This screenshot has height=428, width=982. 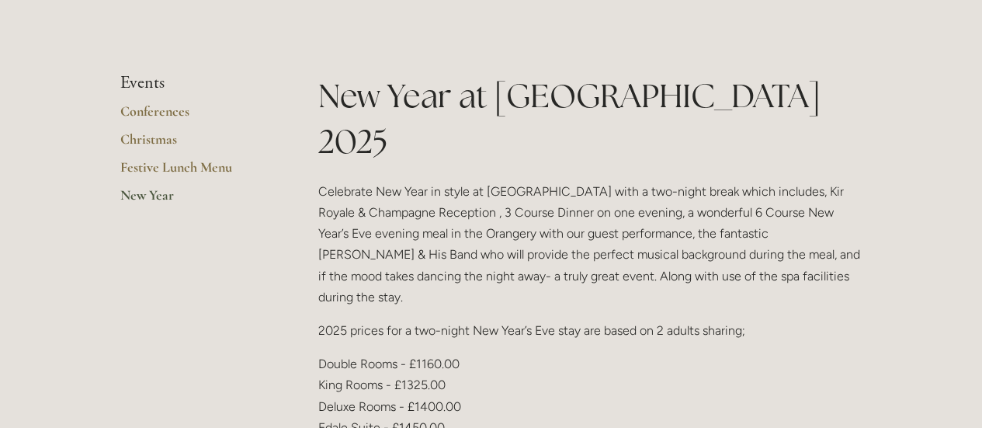 What do you see at coordinates (590, 330) in the screenshot?
I see `p: 2025 prices for a two-night New Year’s Eve stay are based on 2 adults sharing;` at bounding box center [590, 330].